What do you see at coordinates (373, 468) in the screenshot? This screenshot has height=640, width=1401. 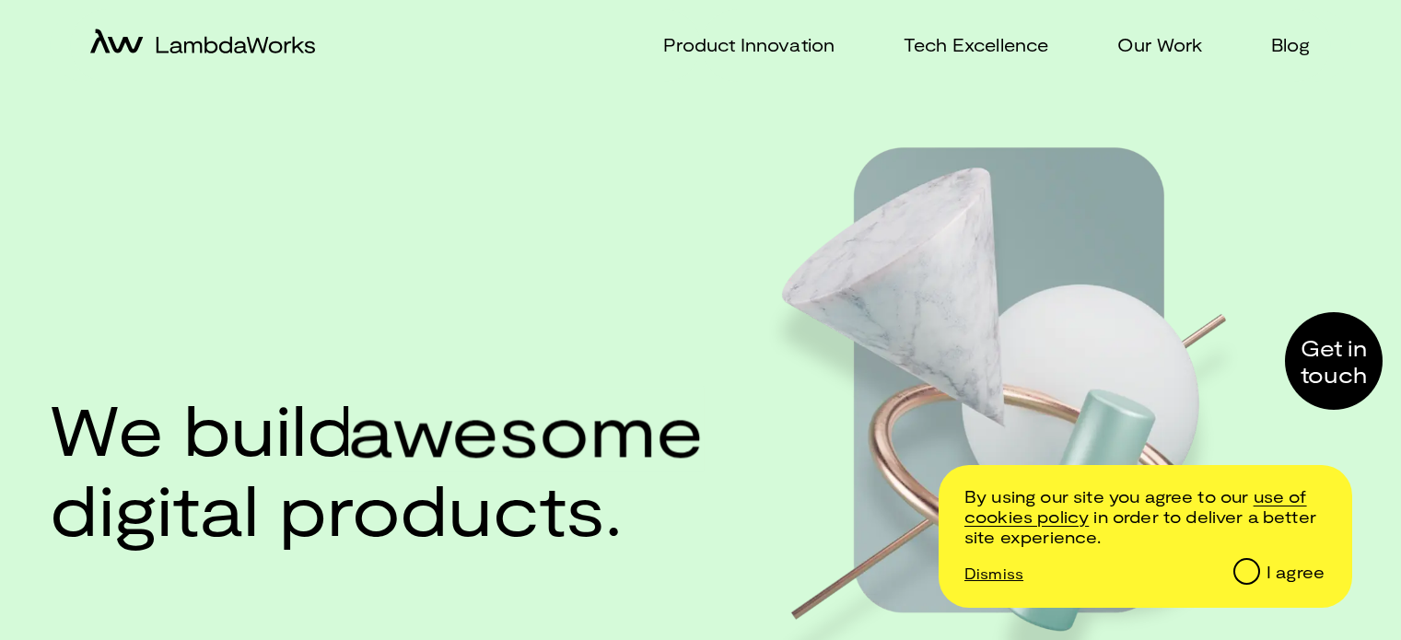 I see `h1: We build digital products.` at bounding box center [373, 468].